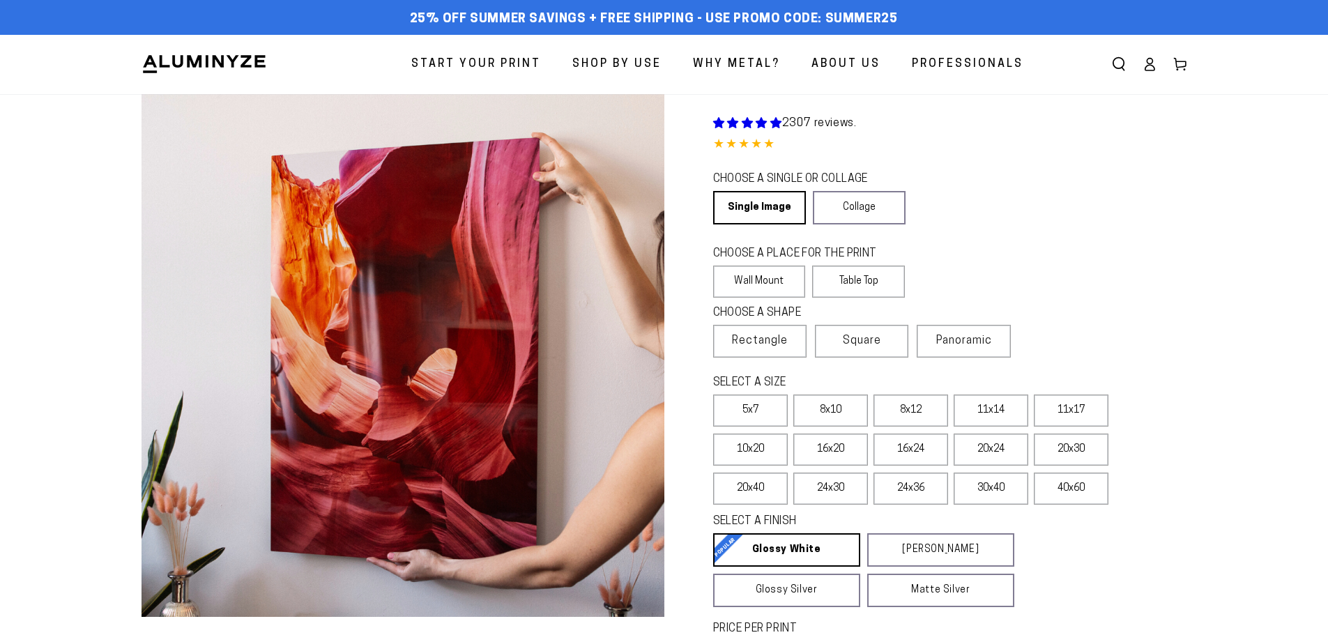 The height and width of the screenshot is (635, 1328). I want to click on a: Collage, so click(859, 208).